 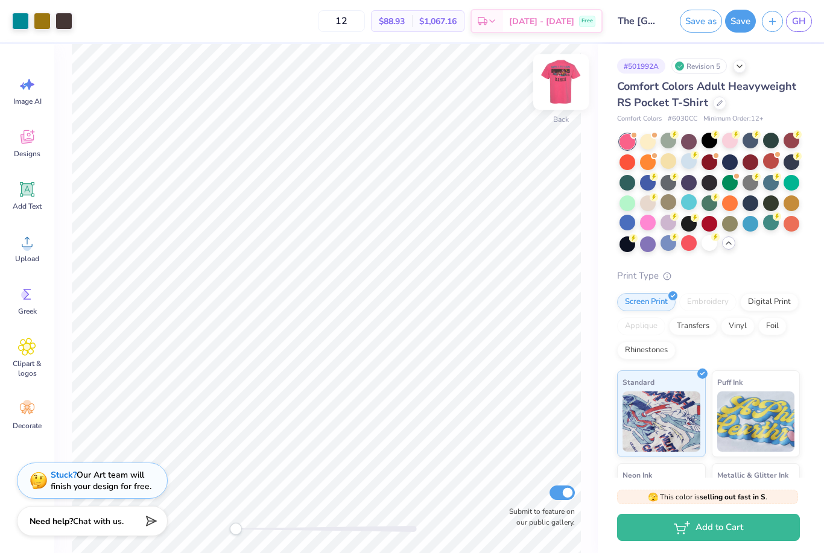 What do you see at coordinates (708, 527) in the screenshot?
I see `button: Add to Cart` at bounding box center [708, 527].